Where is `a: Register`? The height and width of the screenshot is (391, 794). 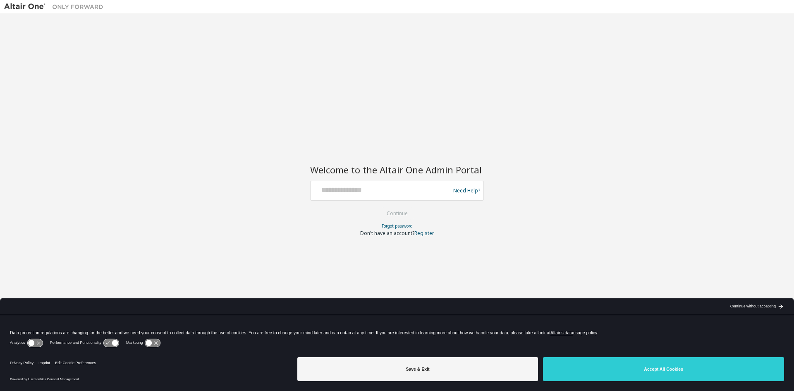 a: Register is located at coordinates (425, 233).